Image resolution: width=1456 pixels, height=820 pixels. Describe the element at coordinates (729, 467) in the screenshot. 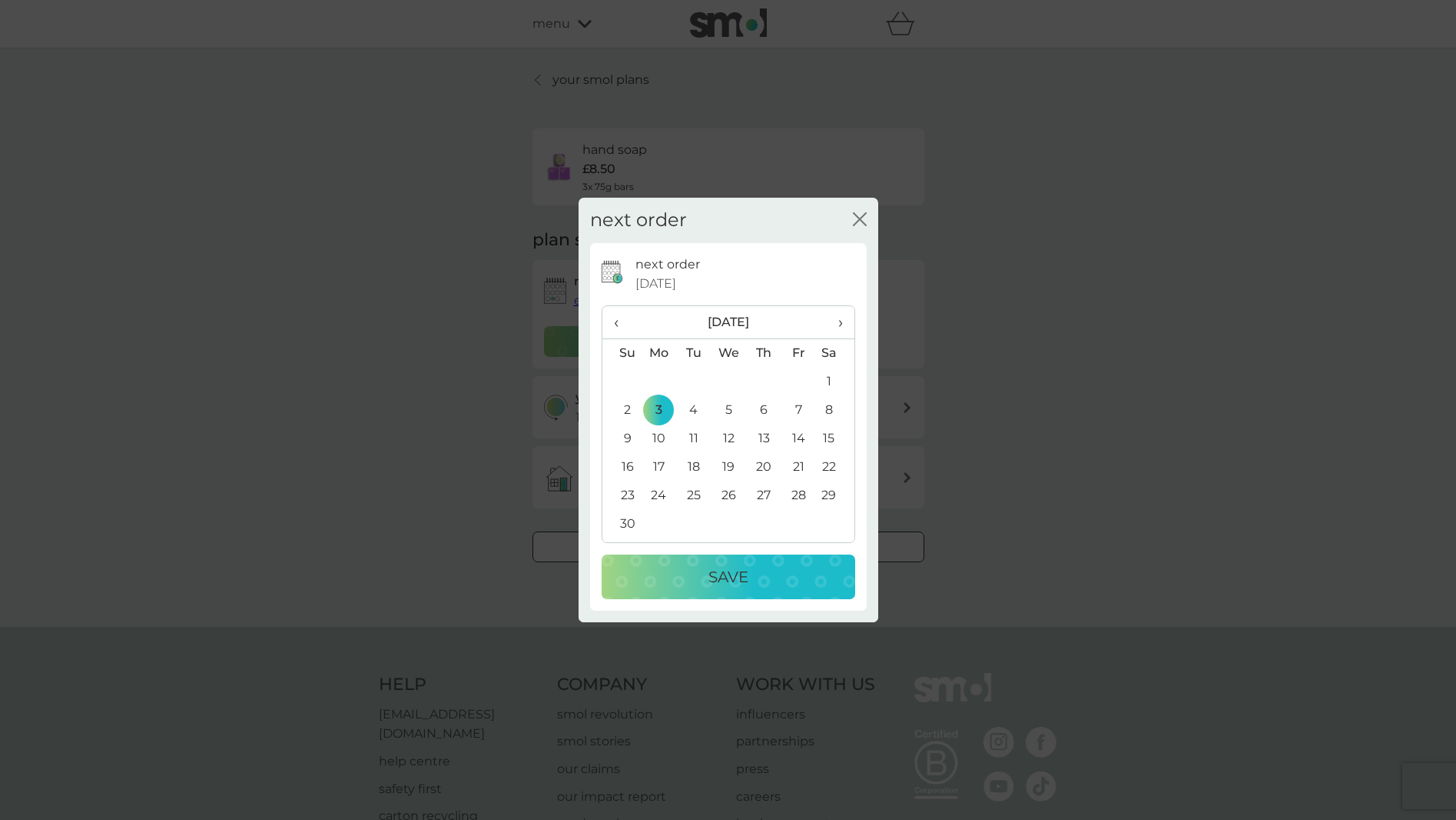

I see `td: 19` at that location.